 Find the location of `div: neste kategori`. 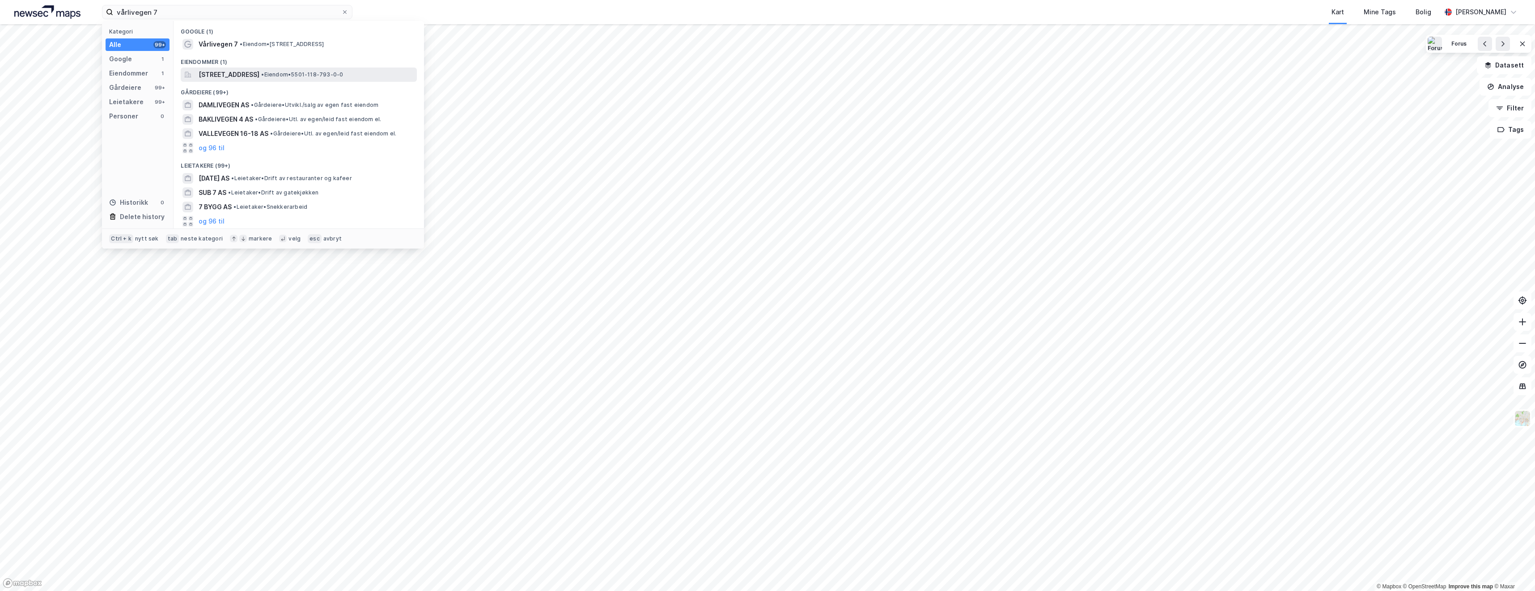

div: neste kategori is located at coordinates (202, 239).